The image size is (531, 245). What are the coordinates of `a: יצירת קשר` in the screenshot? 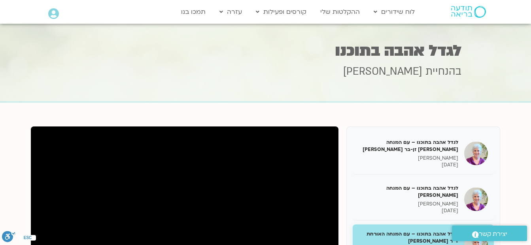 It's located at (489, 233).